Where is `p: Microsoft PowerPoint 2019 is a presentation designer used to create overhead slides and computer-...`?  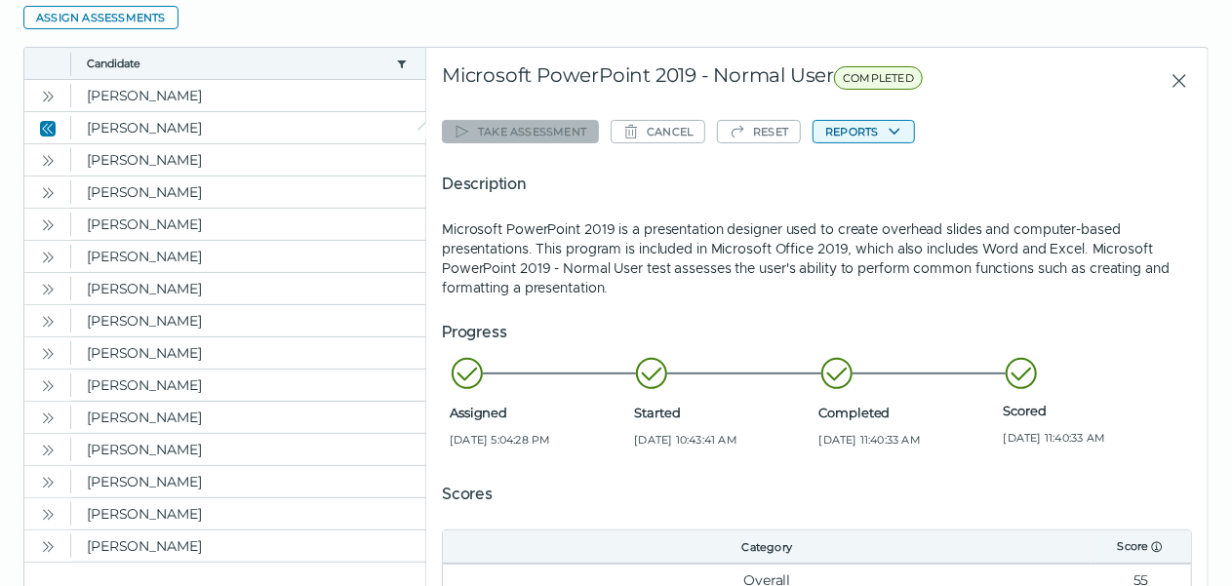 p: Microsoft PowerPoint 2019 is a presentation designer used to create overhead slides and computer-... is located at coordinates (817, 259).